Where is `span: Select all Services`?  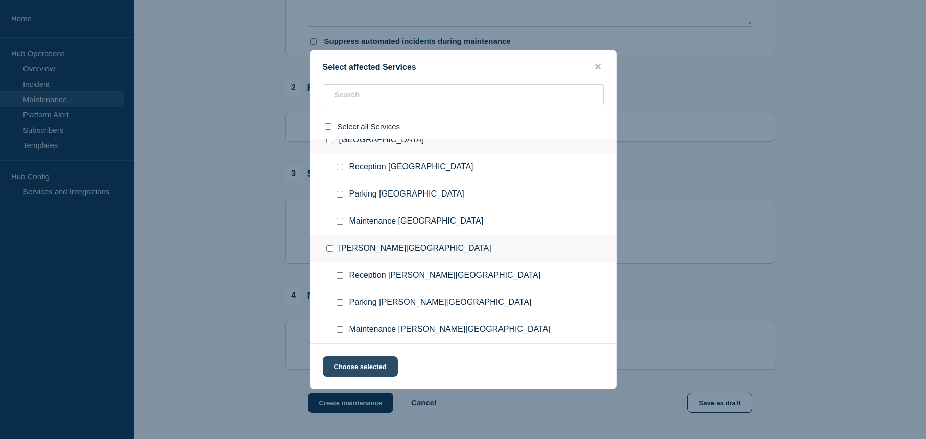 span: Select all Services is located at coordinates (369, 126).